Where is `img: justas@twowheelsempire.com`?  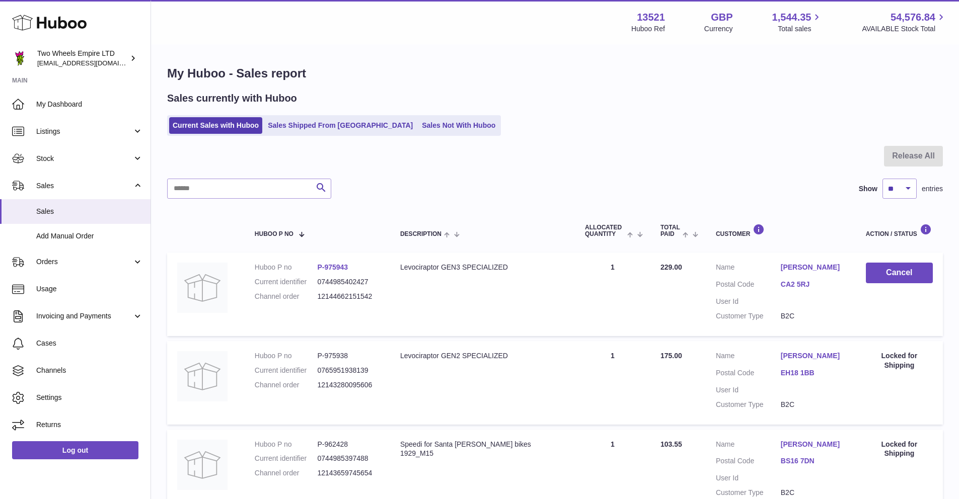 img: justas@twowheelsempire.com is located at coordinates (20, 58).